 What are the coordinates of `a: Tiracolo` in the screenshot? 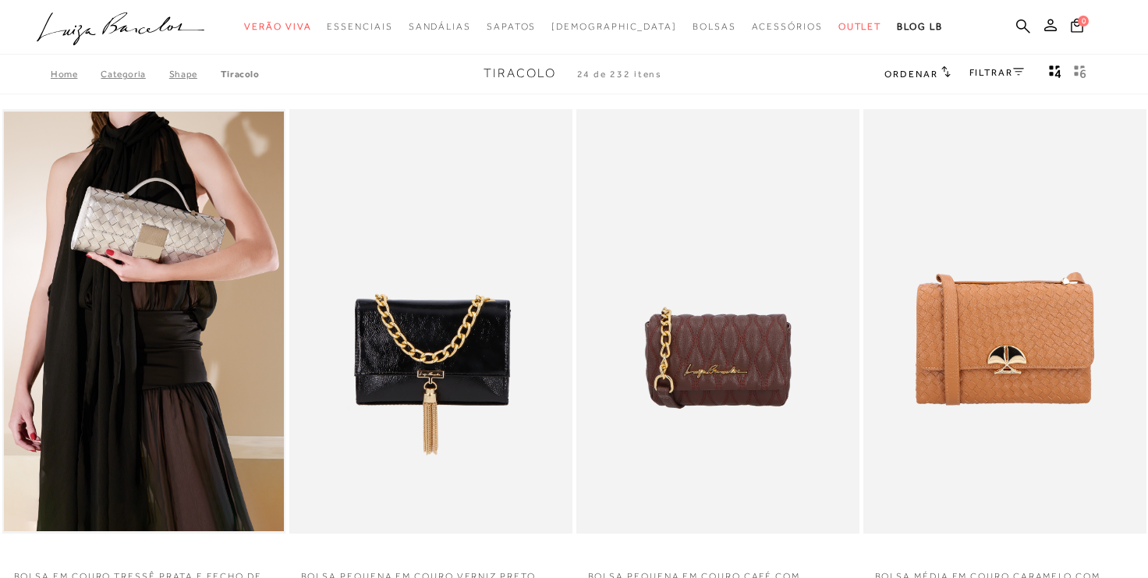 It's located at (240, 74).